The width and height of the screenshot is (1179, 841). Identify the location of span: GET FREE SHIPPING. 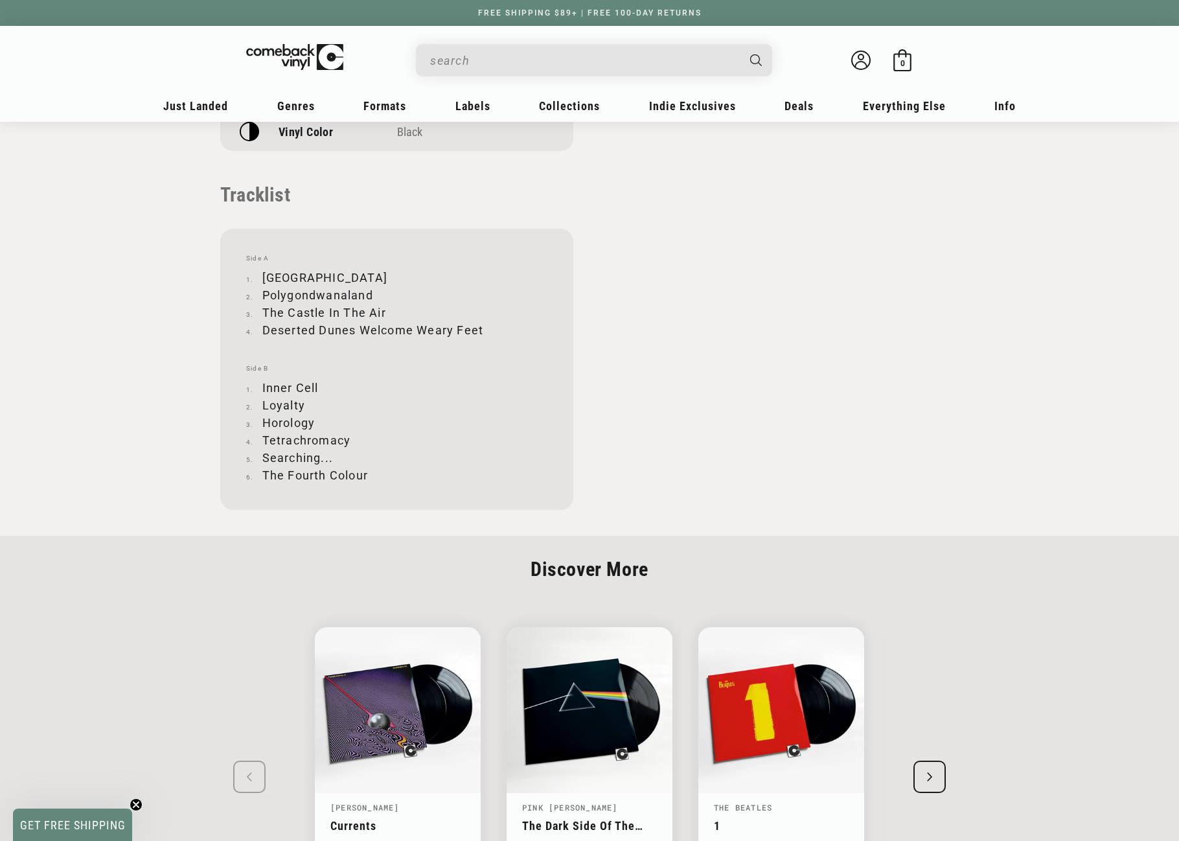
(73, 824).